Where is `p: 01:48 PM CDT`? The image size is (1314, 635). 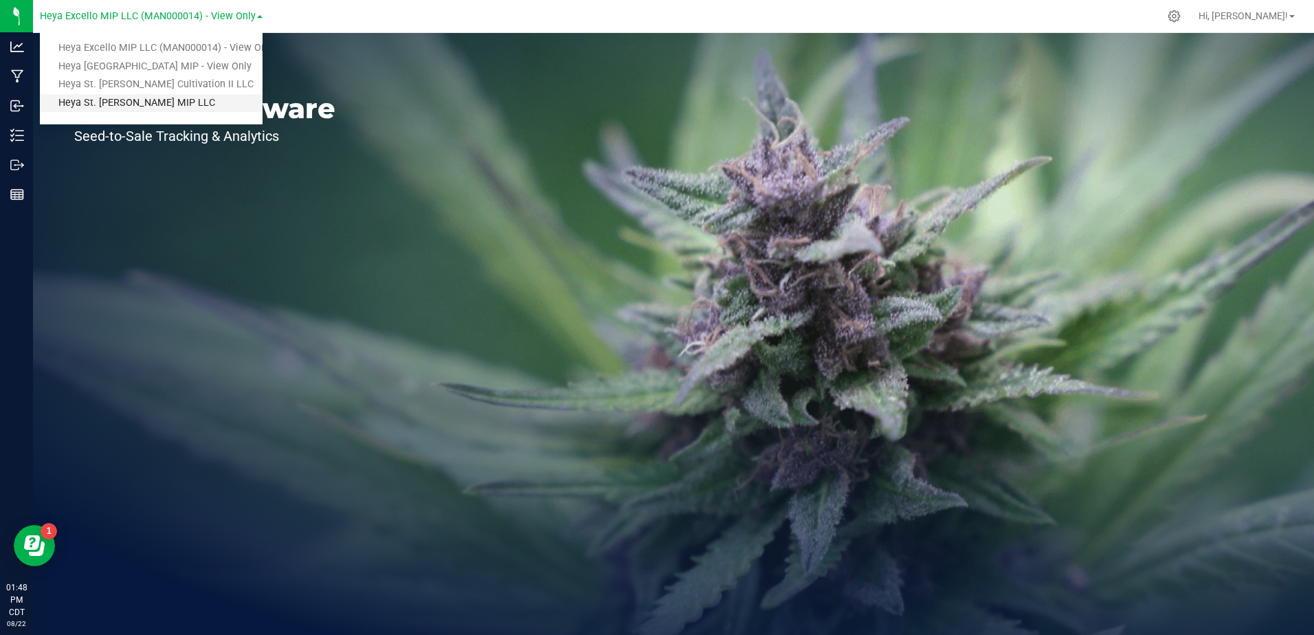
p: 01:48 PM CDT is located at coordinates (16, 600).